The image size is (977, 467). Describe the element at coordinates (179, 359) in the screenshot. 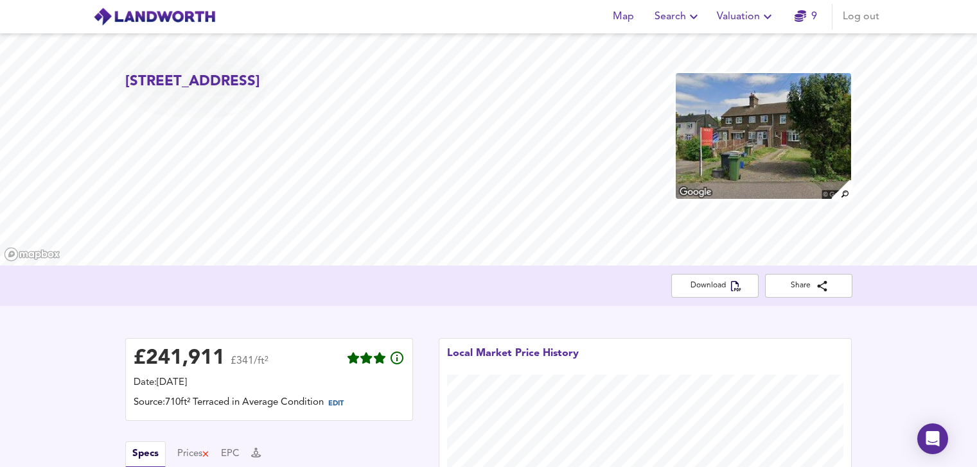

I see `div: £ 241,911` at that location.